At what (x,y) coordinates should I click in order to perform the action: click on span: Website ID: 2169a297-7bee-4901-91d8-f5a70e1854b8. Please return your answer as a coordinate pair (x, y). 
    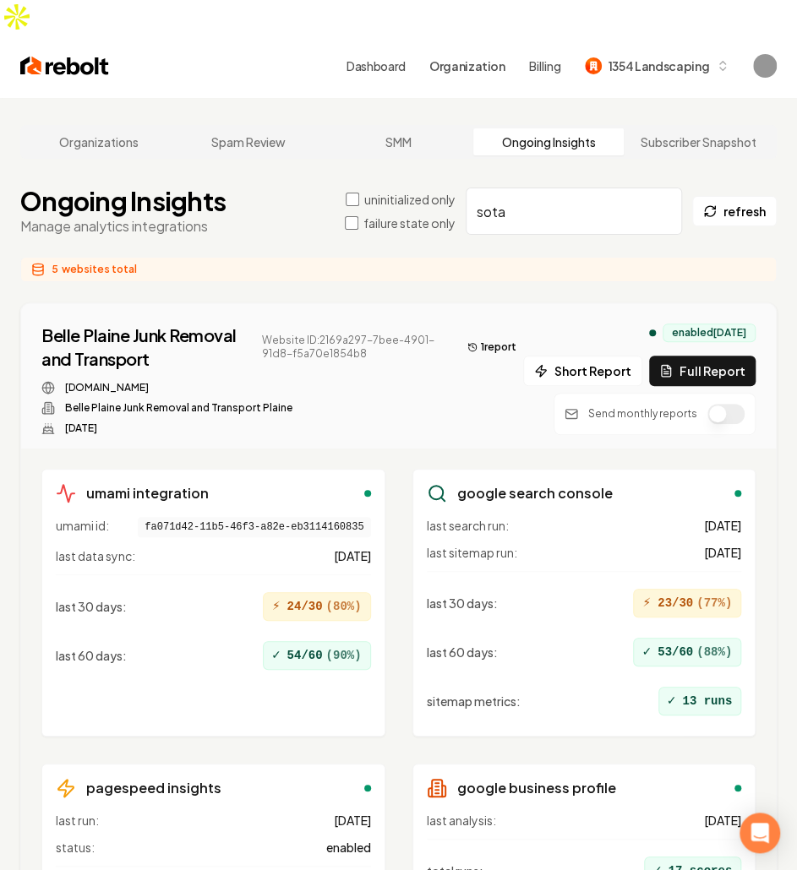
    Looking at the image, I should click on (357, 347).